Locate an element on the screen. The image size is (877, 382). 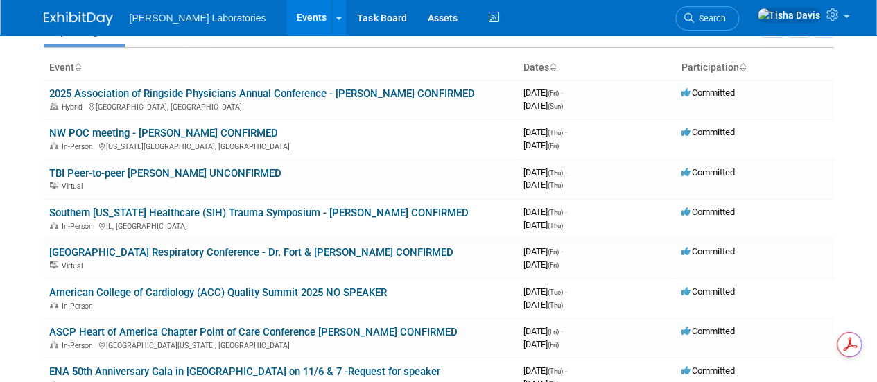
a: Sort by Participation Type is located at coordinates (743, 67).